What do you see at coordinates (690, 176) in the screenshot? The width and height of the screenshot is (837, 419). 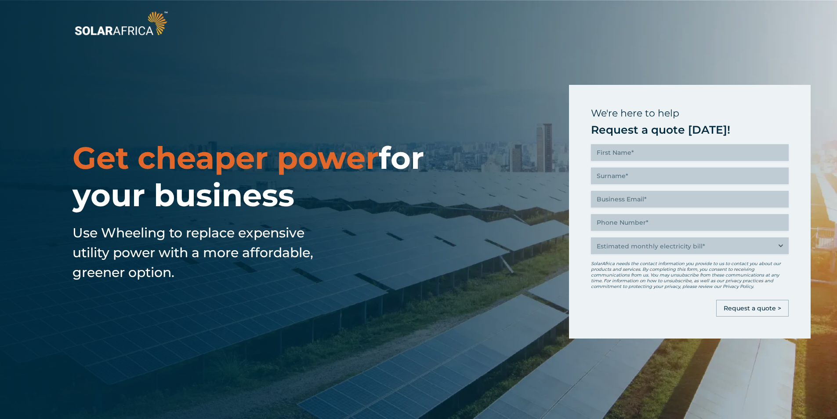 I see `input: Surname*` at bounding box center [690, 176].